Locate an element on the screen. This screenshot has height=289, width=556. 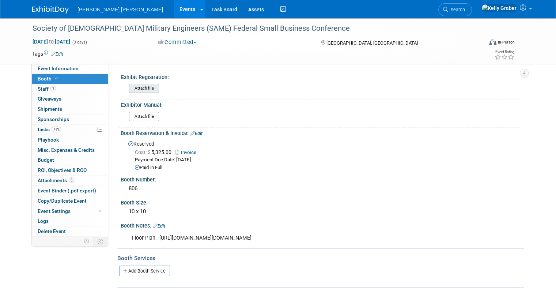
span: 5,325.00 is located at coordinates (155, 152).